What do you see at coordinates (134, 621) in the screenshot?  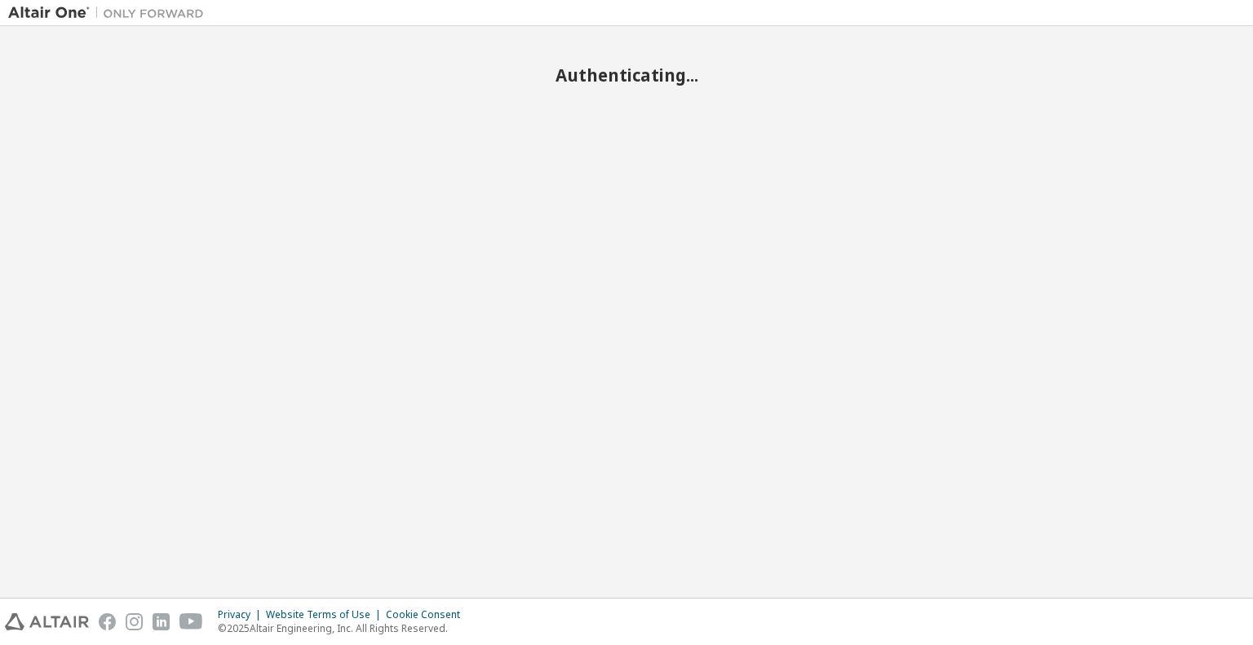 I see `img: instagram.svg` at bounding box center [134, 621].